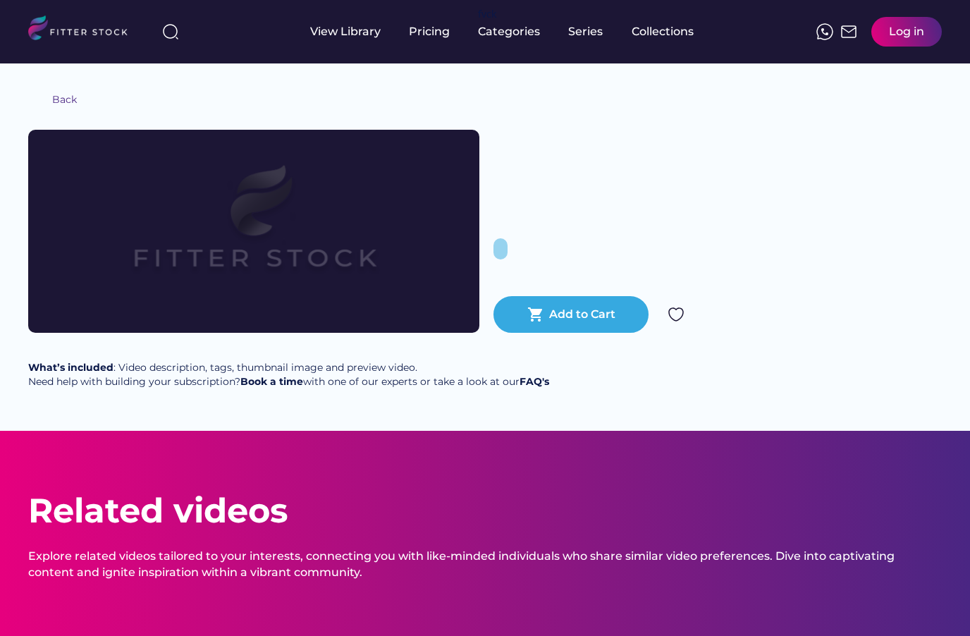 This screenshot has width=970, height=636. What do you see at coordinates (272, 382) in the screenshot?
I see `a: Book a time` at bounding box center [272, 382].